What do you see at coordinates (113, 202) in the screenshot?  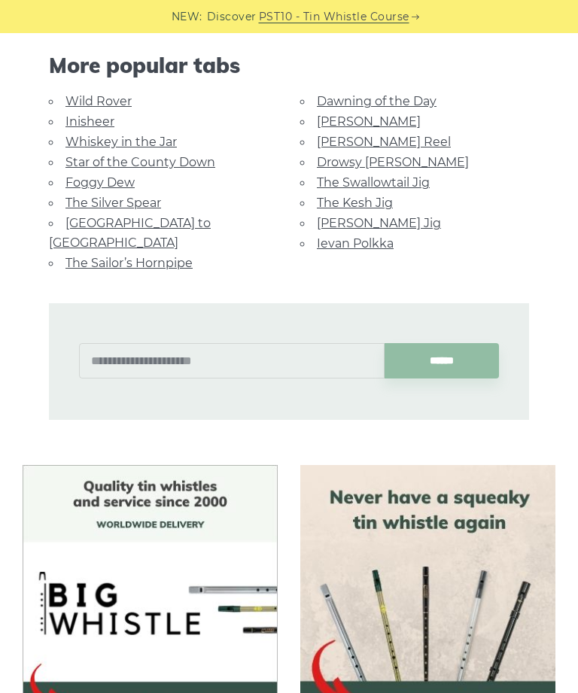 I see `a: The Silver Spear` at bounding box center [113, 202].